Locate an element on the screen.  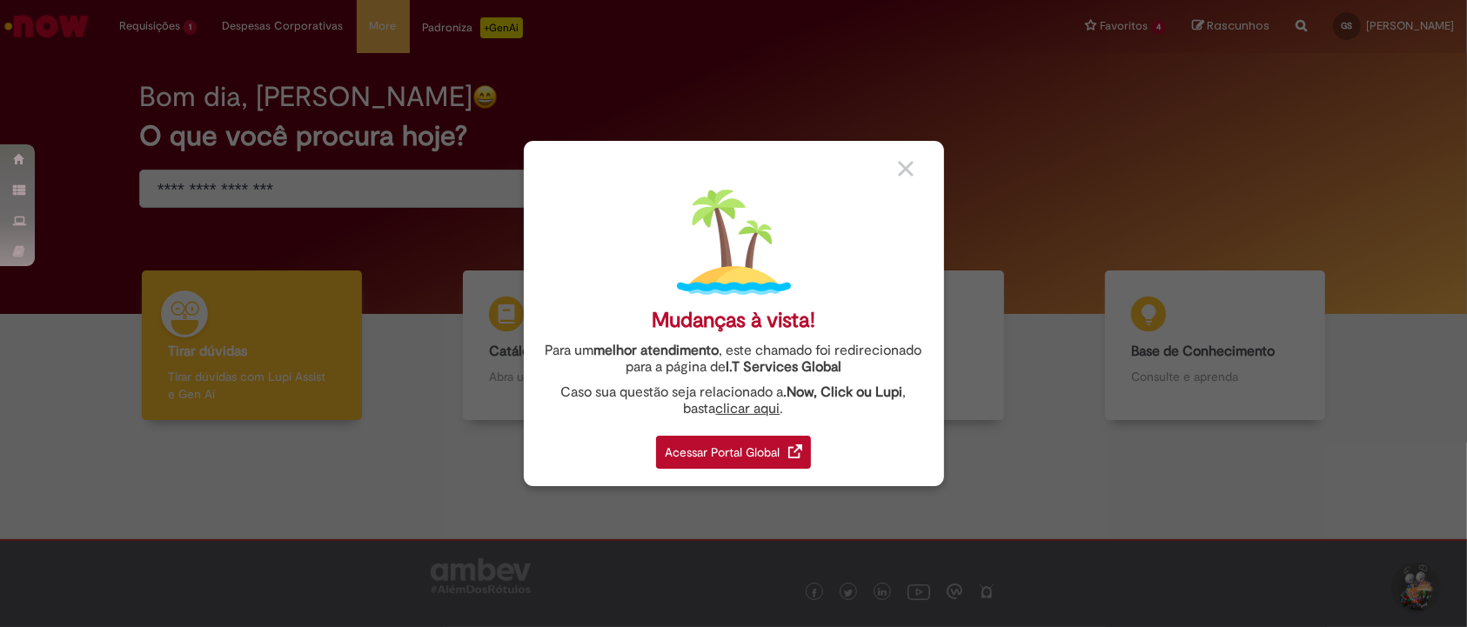
img: island.png is located at coordinates (734, 242).